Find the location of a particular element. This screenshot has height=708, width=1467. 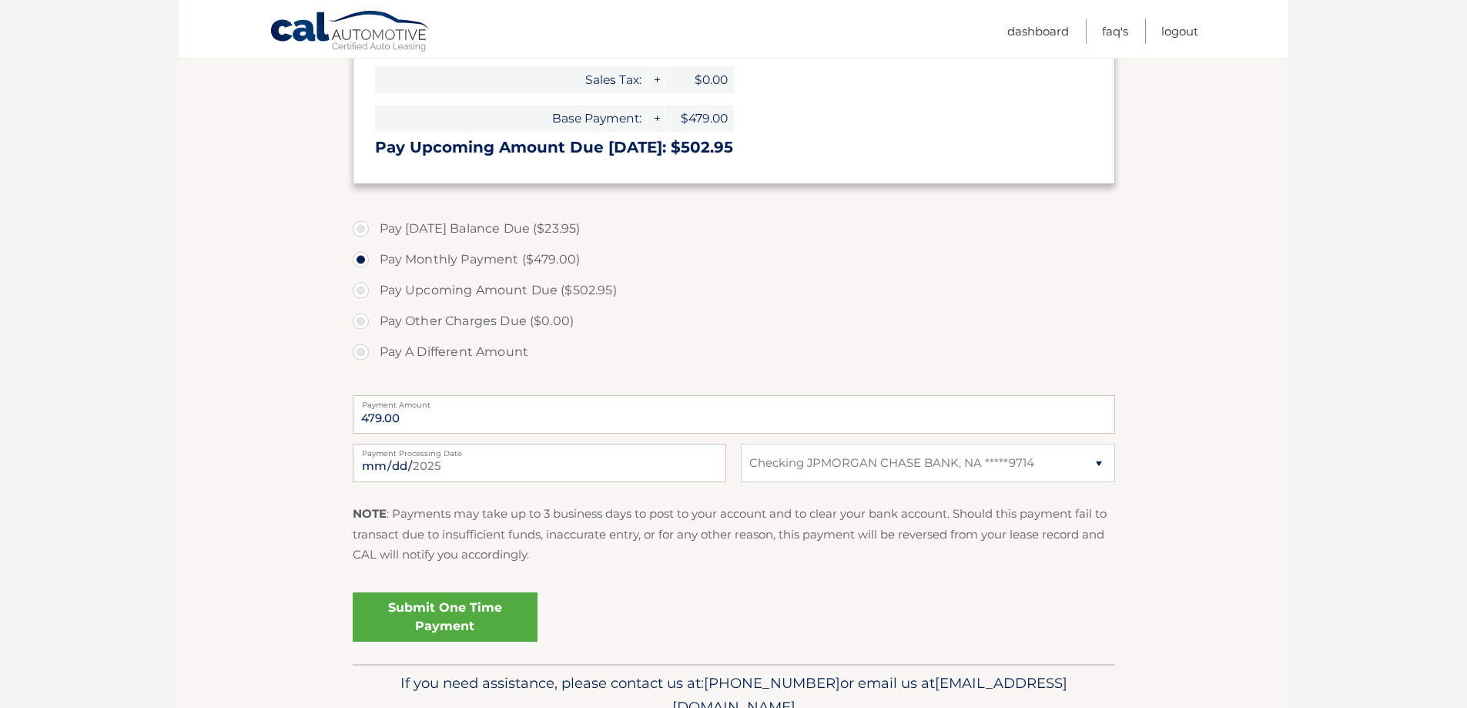

strong: NOTE is located at coordinates (370, 513).